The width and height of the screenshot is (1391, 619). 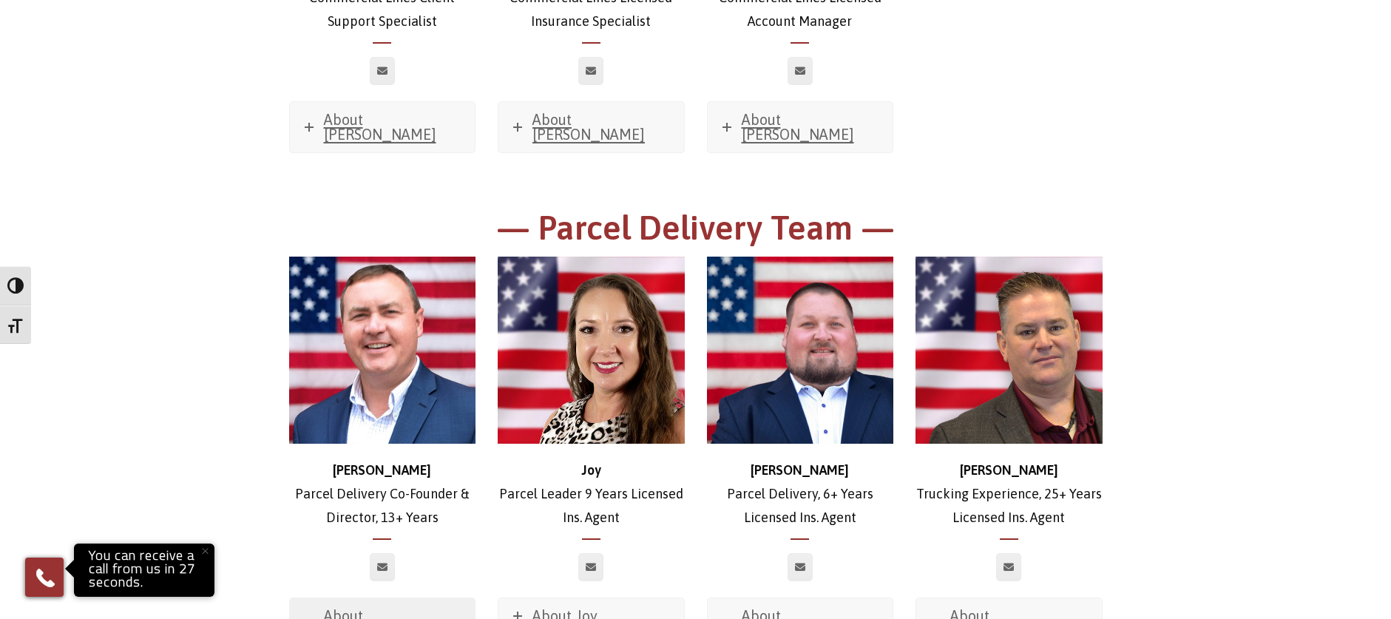 I want to click on img: Trevor_headshot_500x500, so click(x=1009, y=350).